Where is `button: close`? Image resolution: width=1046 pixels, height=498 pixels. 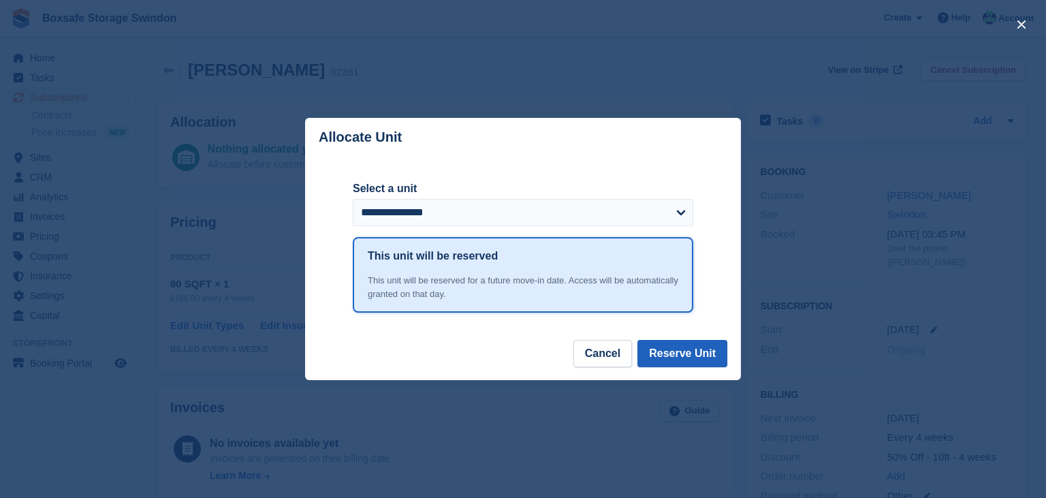
button: close is located at coordinates (1022, 25).